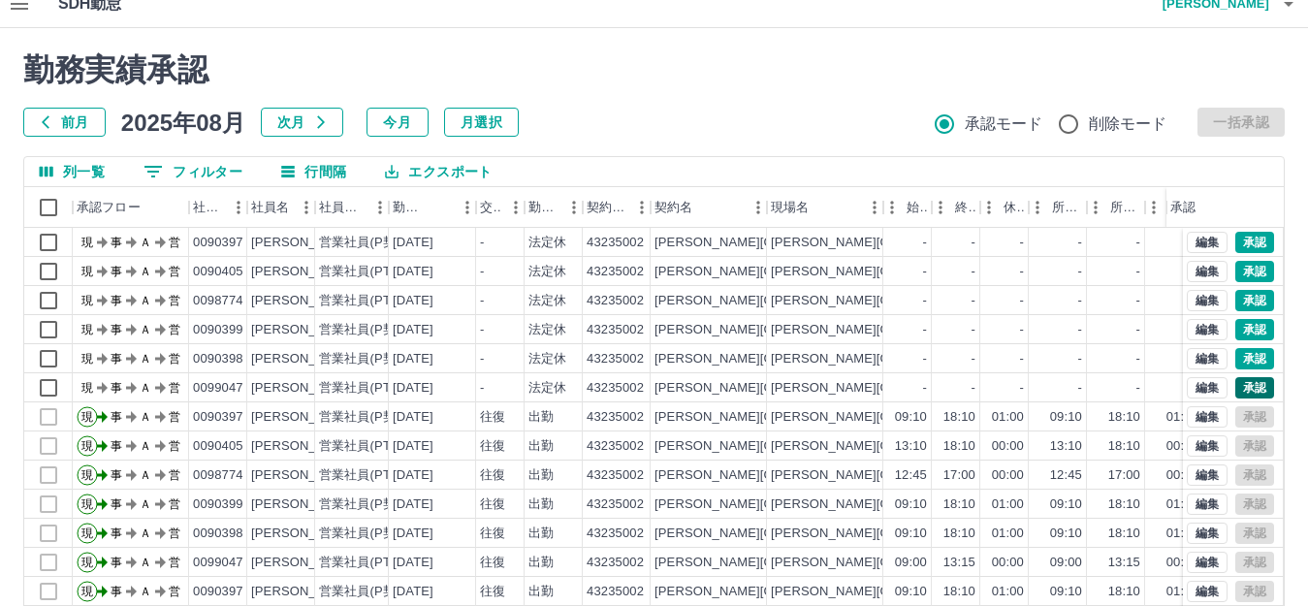  Describe the element at coordinates (281, 207) in the screenshot. I see `div: 社員名` at that location.